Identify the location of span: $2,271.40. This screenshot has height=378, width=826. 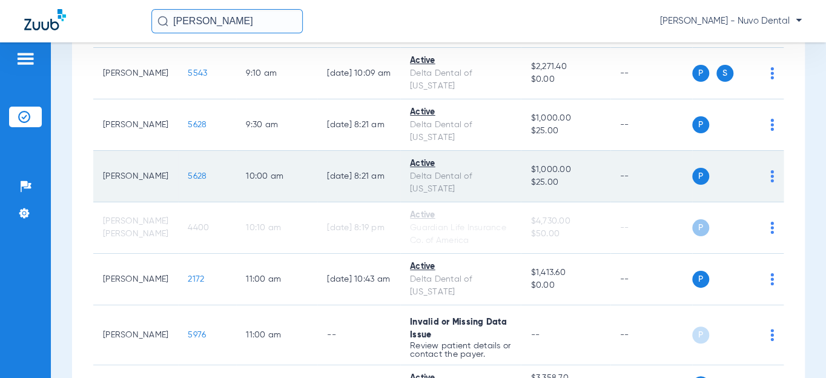
(565, 67).